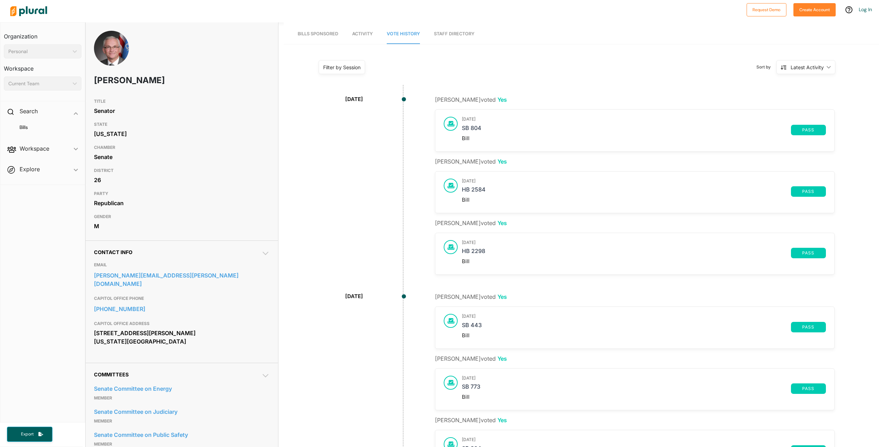 Image resolution: width=879 pixels, height=447 pixels. What do you see at coordinates (111, 55) in the screenshot?
I see `img: Headshot of Darcy Jech` at bounding box center [111, 55].